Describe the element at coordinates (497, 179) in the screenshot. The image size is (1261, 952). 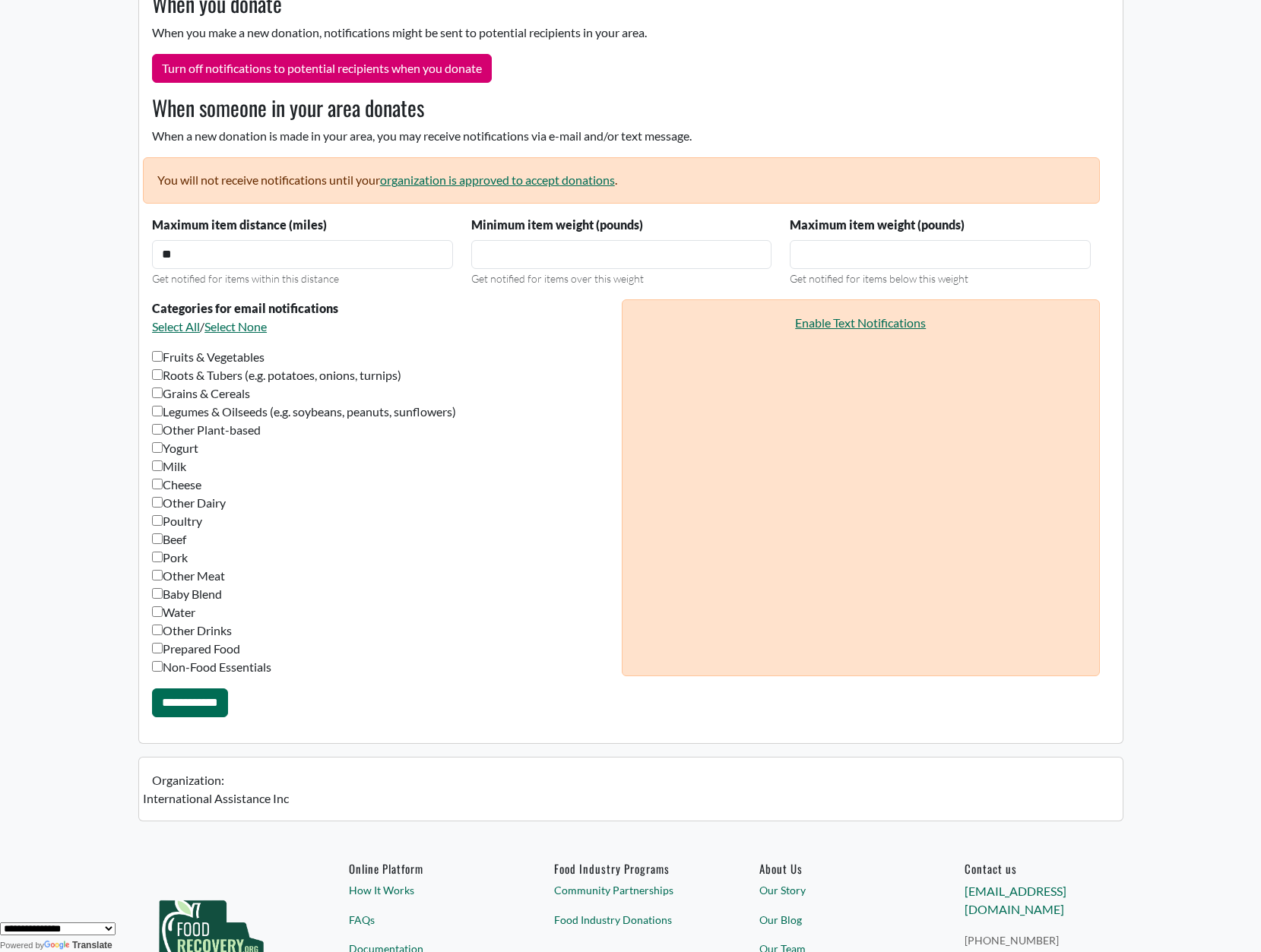
I see `a: organization is approved to accept donations` at that location.